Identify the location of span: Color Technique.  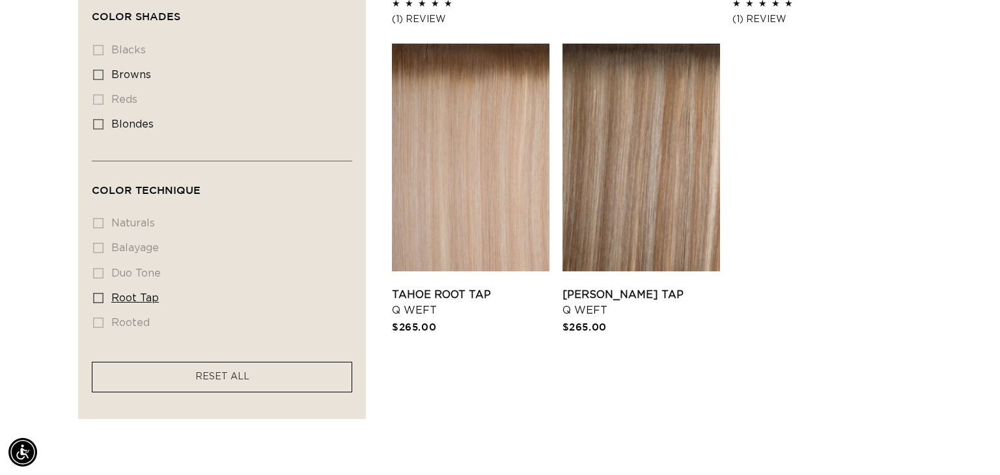
(146, 190).